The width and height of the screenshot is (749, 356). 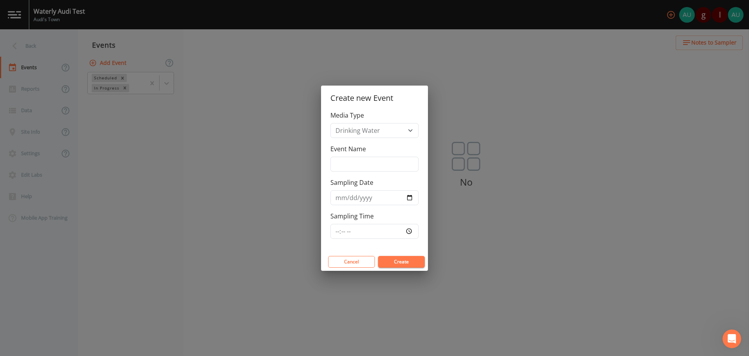 I want to click on label: Sampling Date, so click(x=352, y=182).